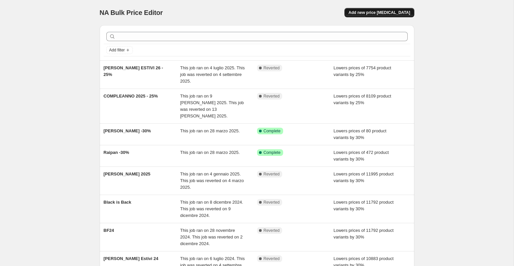 The image size is (514, 266). What do you see at coordinates (363, 177) in the screenshot?
I see `span: Lowers prices of 11995 product variants by 30%` at bounding box center [363, 177].